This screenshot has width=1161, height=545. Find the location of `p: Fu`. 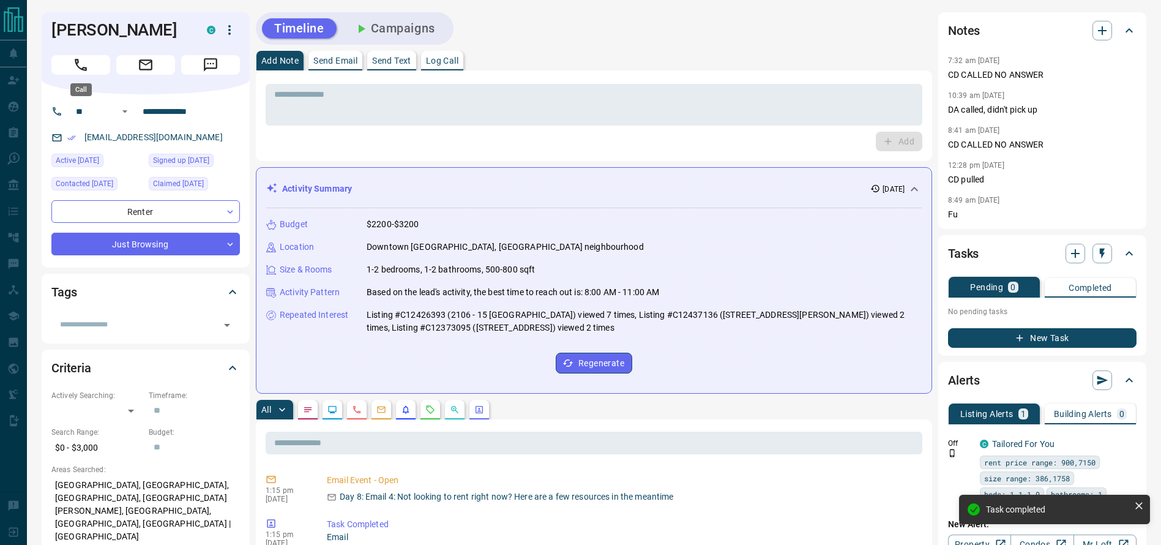

p: Fu is located at coordinates (1042, 214).